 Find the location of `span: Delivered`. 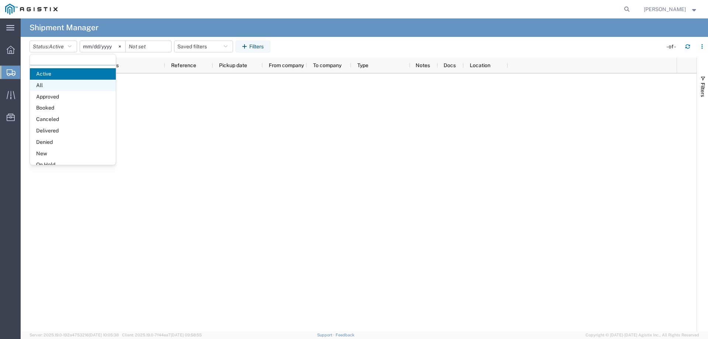

span: Delivered is located at coordinates (73, 130).